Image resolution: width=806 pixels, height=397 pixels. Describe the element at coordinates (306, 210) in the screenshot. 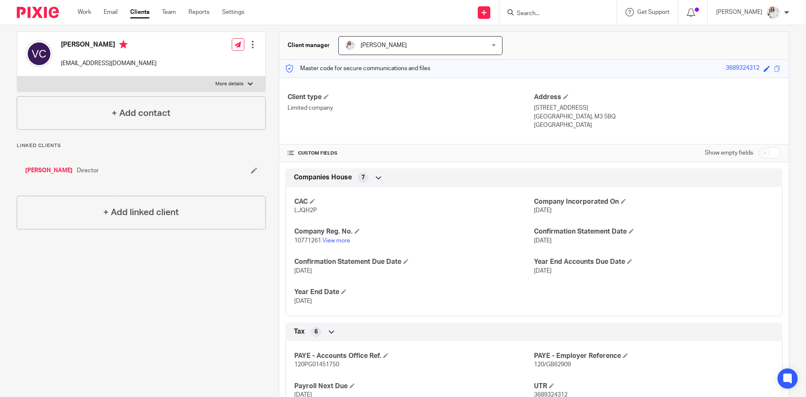

I see `span: LJQH2P` at that location.